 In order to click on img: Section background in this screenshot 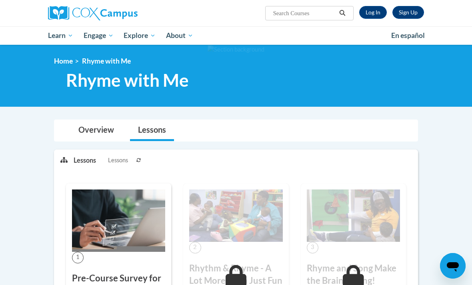, I will do `click(236, 50)`.